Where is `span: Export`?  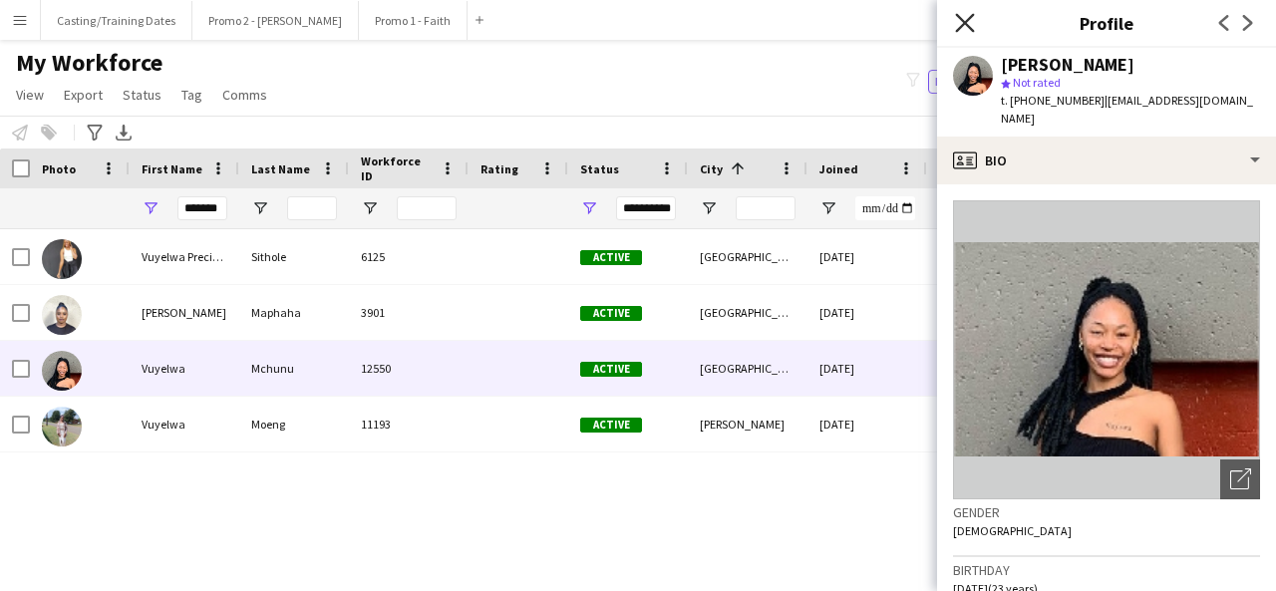
span: Export is located at coordinates (83, 95).